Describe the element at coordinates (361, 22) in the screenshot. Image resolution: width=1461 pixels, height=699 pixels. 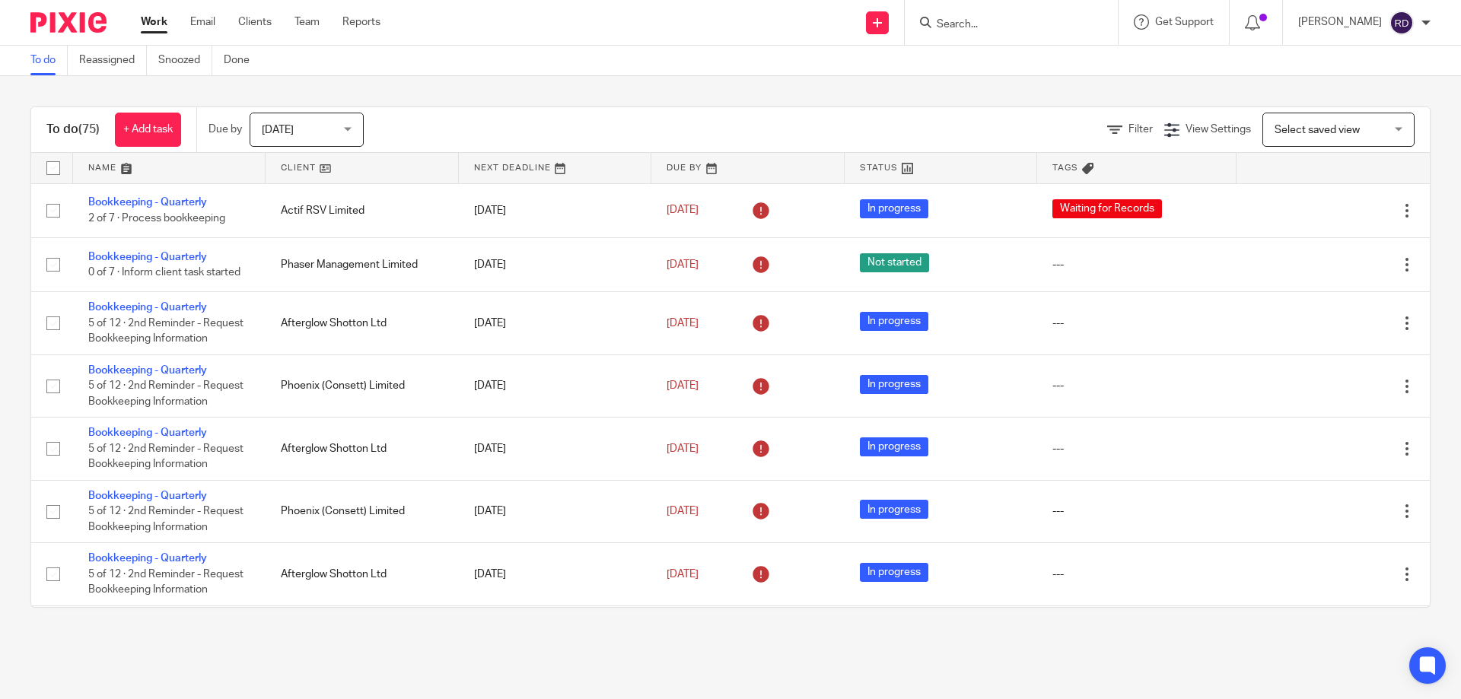
I see `a: Reports` at that location.